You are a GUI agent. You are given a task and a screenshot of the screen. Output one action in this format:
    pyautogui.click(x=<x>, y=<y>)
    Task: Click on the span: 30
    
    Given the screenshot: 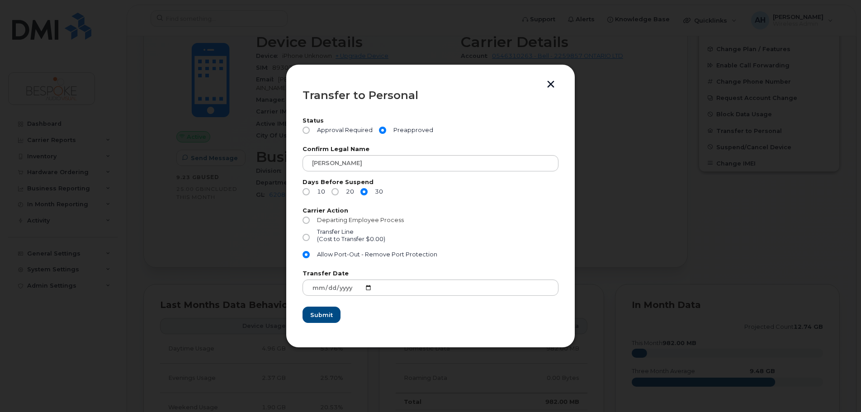 What is the action you would take?
    pyautogui.click(x=377, y=192)
    